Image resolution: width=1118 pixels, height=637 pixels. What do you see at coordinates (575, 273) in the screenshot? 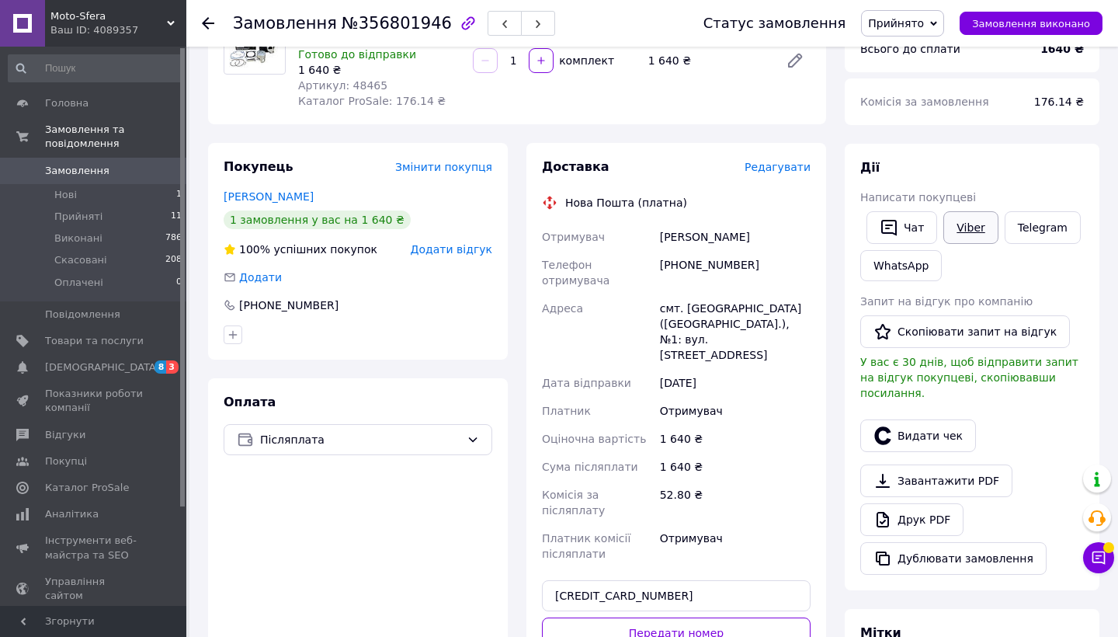
I see `span: Телефон отримувача` at bounding box center [575, 273].